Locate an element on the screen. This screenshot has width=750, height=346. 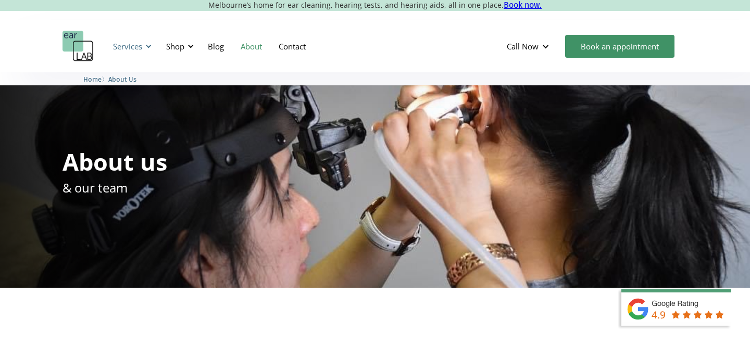
span: Home is located at coordinates (92, 79).